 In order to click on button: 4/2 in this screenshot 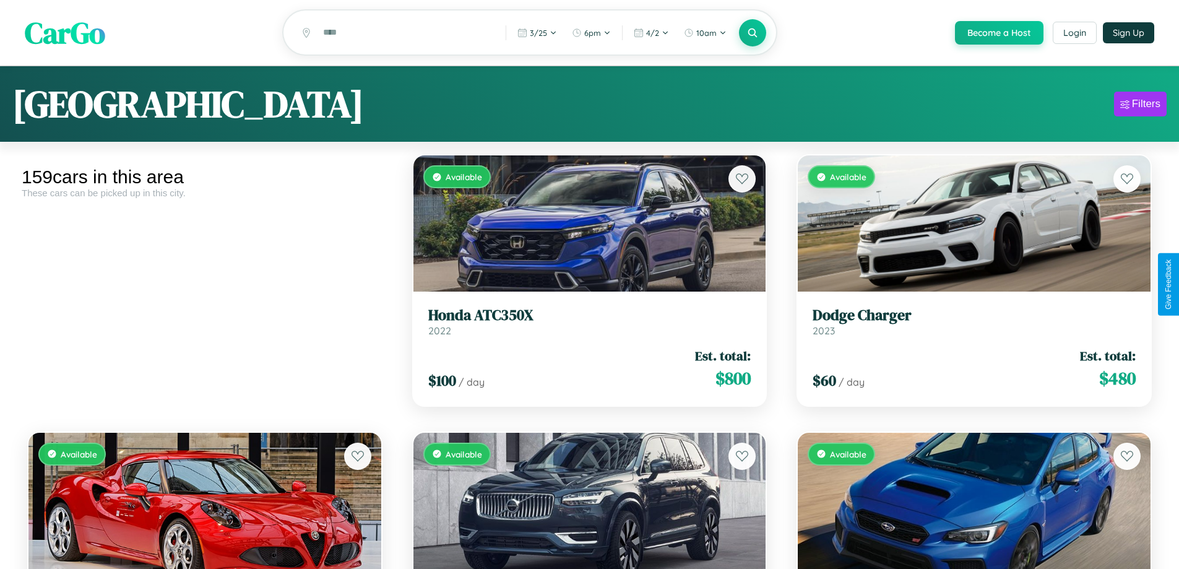, I will do `click(651, 33)`.